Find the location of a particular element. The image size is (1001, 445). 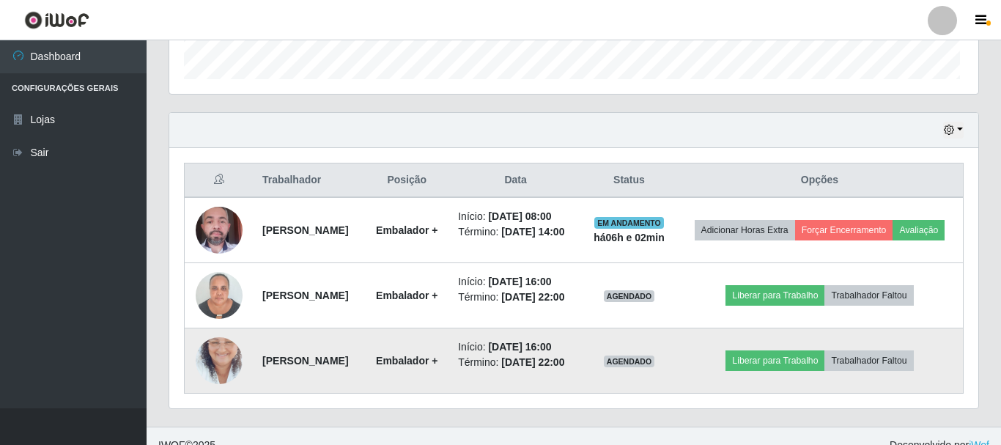

th: Status is located at coordinates (629, 180).